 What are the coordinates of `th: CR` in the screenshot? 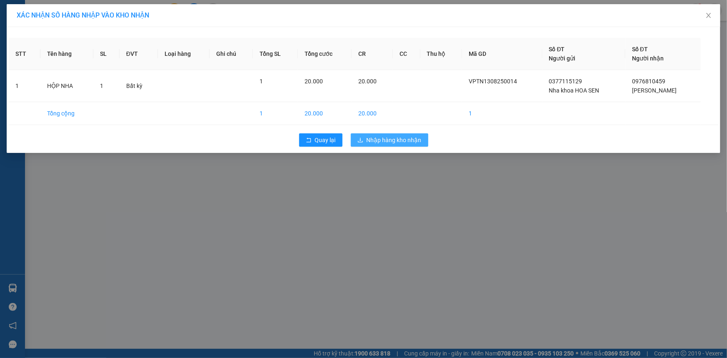 It's located at (372, 54).